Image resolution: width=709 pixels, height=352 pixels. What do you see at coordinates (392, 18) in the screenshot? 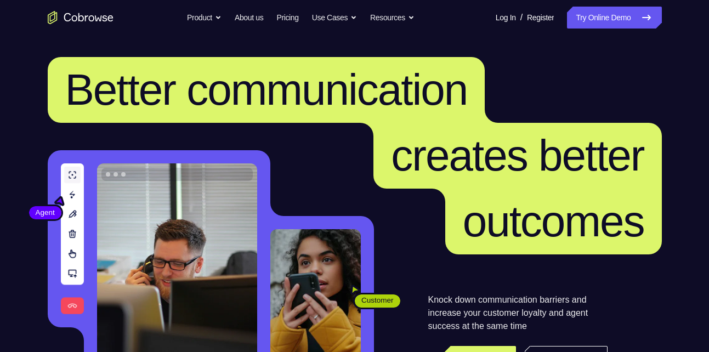
I see `button: Resources` at bounding box center [392, 18].